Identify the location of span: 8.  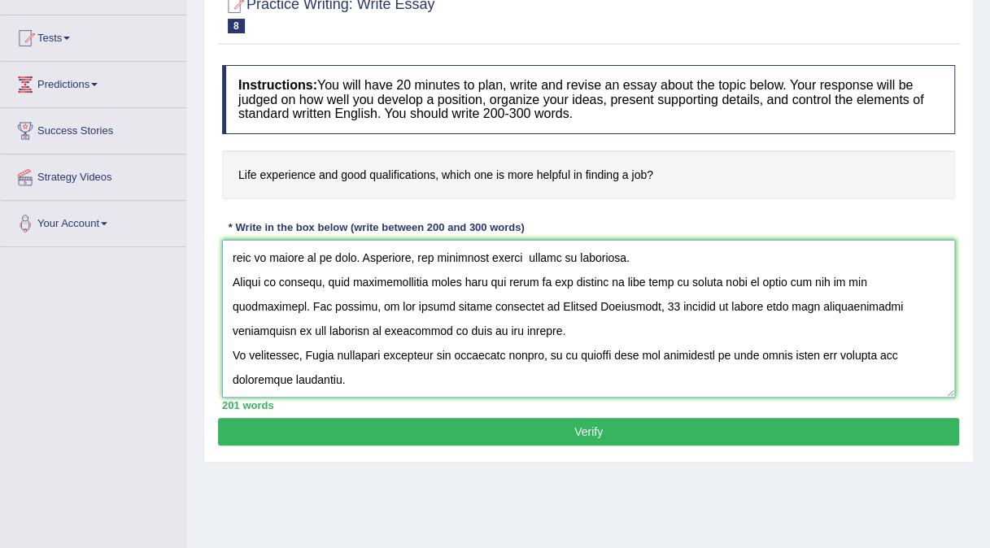
(236, 26).